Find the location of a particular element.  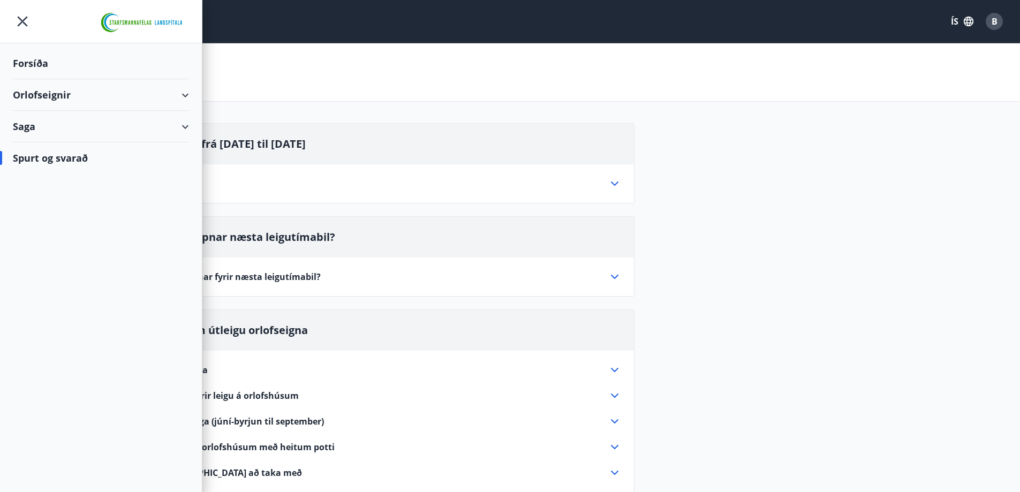

div: Verðskrá is located at coordinates (386, 184).